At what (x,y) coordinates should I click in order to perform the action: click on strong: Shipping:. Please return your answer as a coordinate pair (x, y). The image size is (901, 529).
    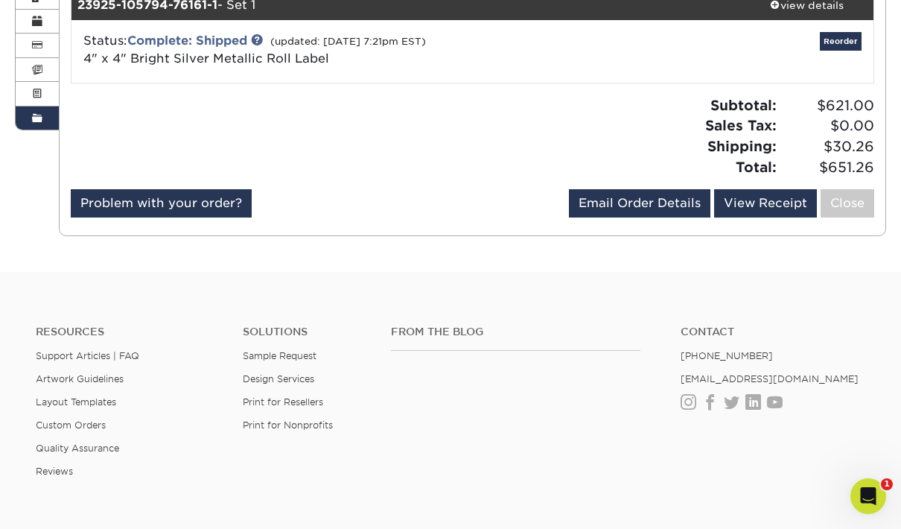
    Looking at the image, I should click on (742, 146).